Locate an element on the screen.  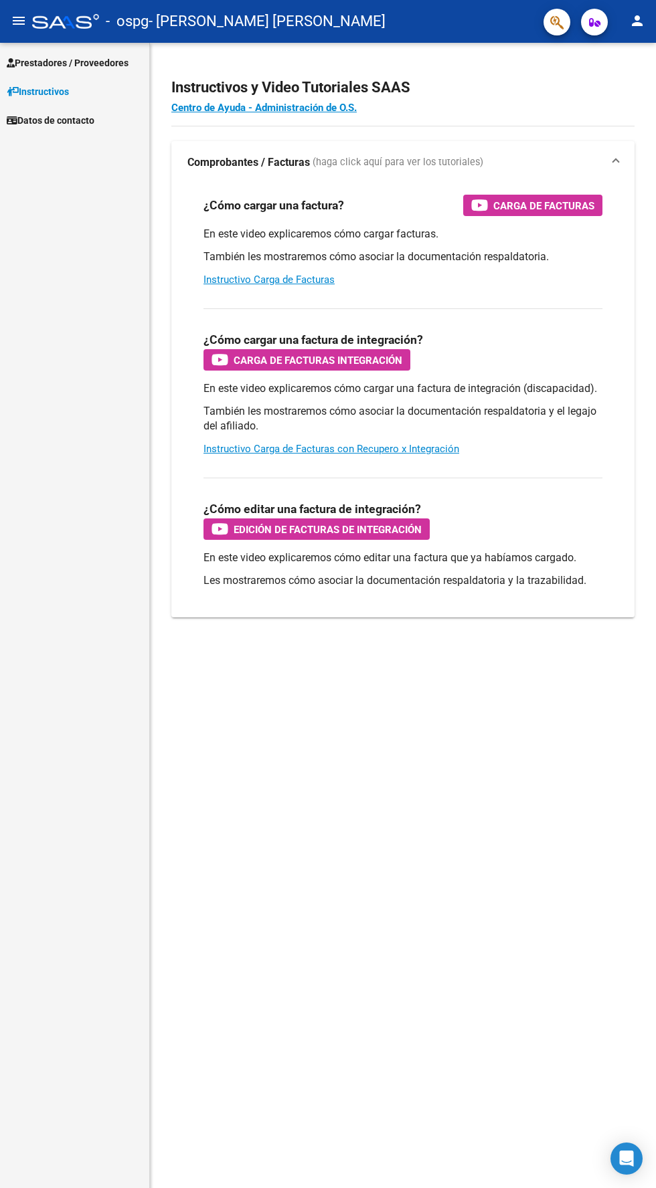
h3: ¿Cómo editar una factura de integración? is located at coordinates (312, 509).